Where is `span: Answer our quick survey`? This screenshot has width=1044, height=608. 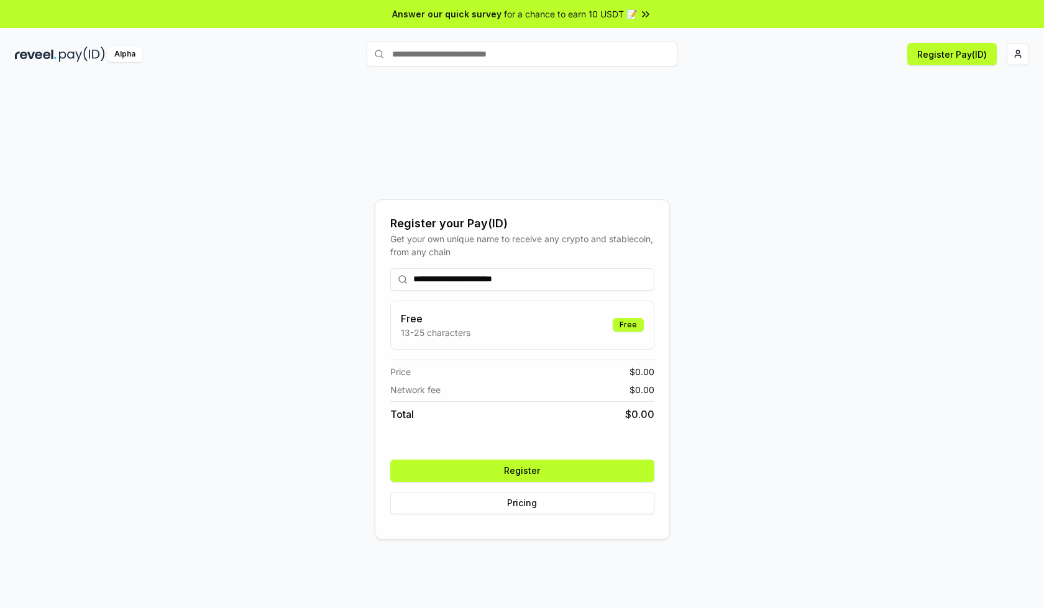
span: Answer our quick survey is located at coordinates (447, 14).